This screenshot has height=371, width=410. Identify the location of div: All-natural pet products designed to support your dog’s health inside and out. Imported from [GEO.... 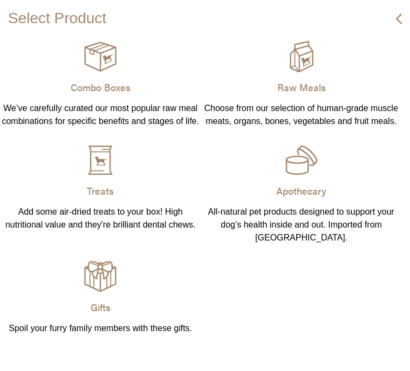
(301, 225).